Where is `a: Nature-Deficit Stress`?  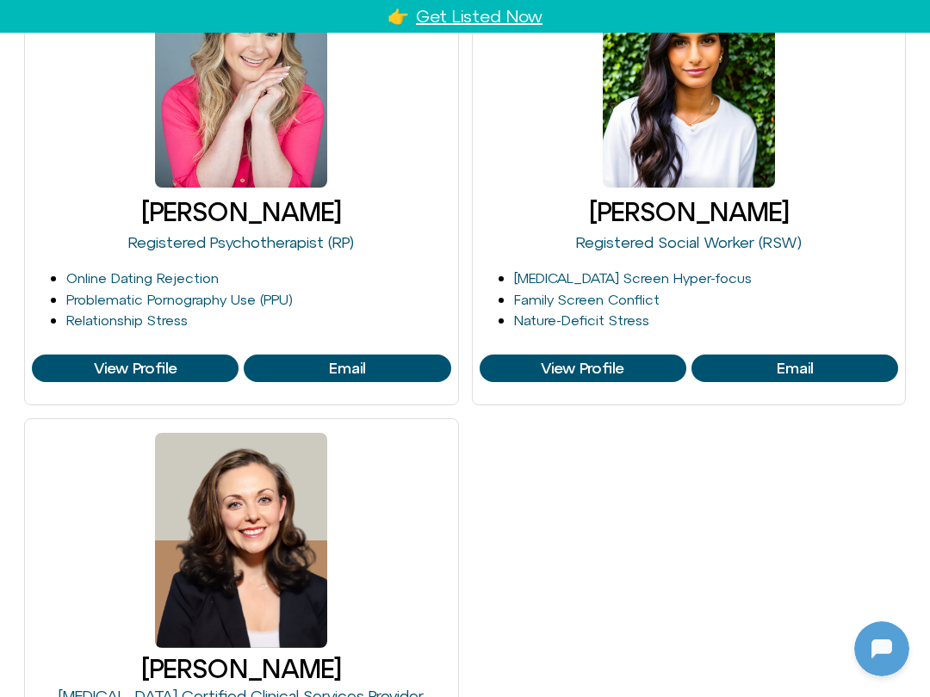
a: Nature-Deficit Stress is located at coordinates (581, 320).